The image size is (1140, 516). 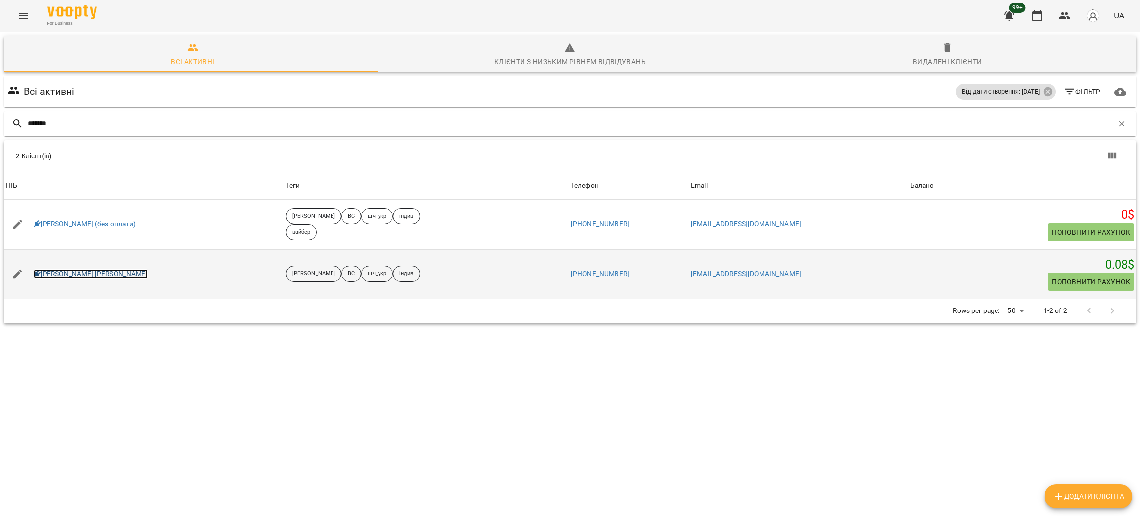 I want to click on h5: 0.08 $, so click(x=1022, y=265).